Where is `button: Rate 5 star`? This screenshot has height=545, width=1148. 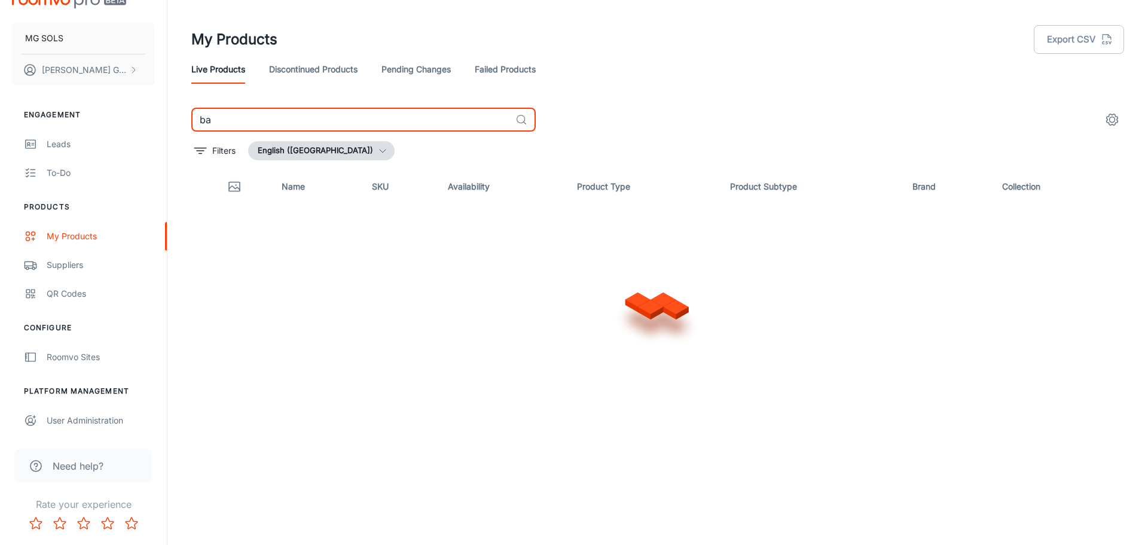
button: Rate 5 star is located at coordinates (132, 523).